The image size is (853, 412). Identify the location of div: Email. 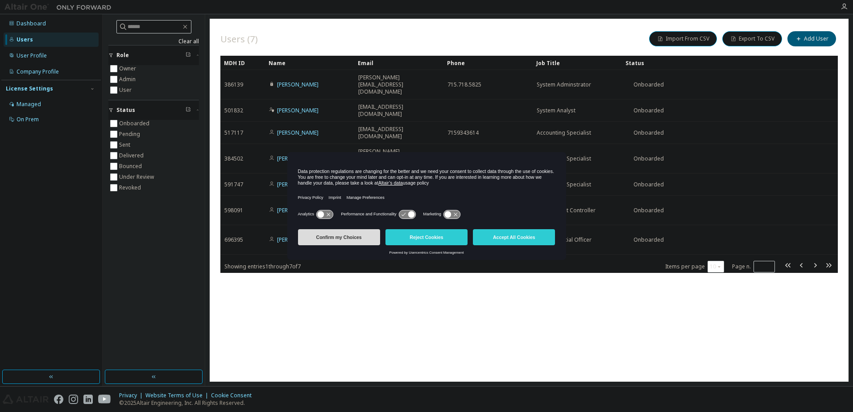
(399, 63).